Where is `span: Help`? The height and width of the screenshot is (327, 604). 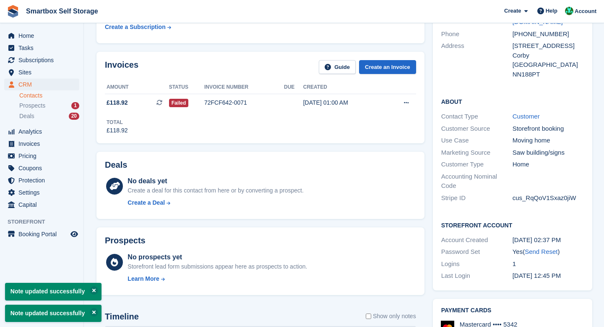 span: Help is located at coordinates (552, 11).